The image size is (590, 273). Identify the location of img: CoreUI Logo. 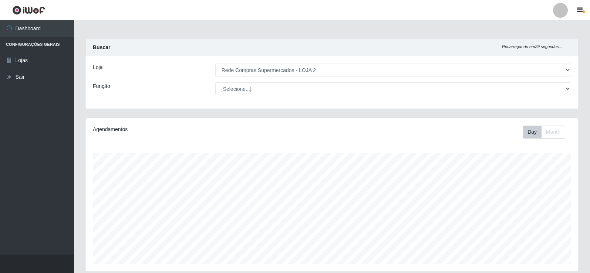
(28, 10).